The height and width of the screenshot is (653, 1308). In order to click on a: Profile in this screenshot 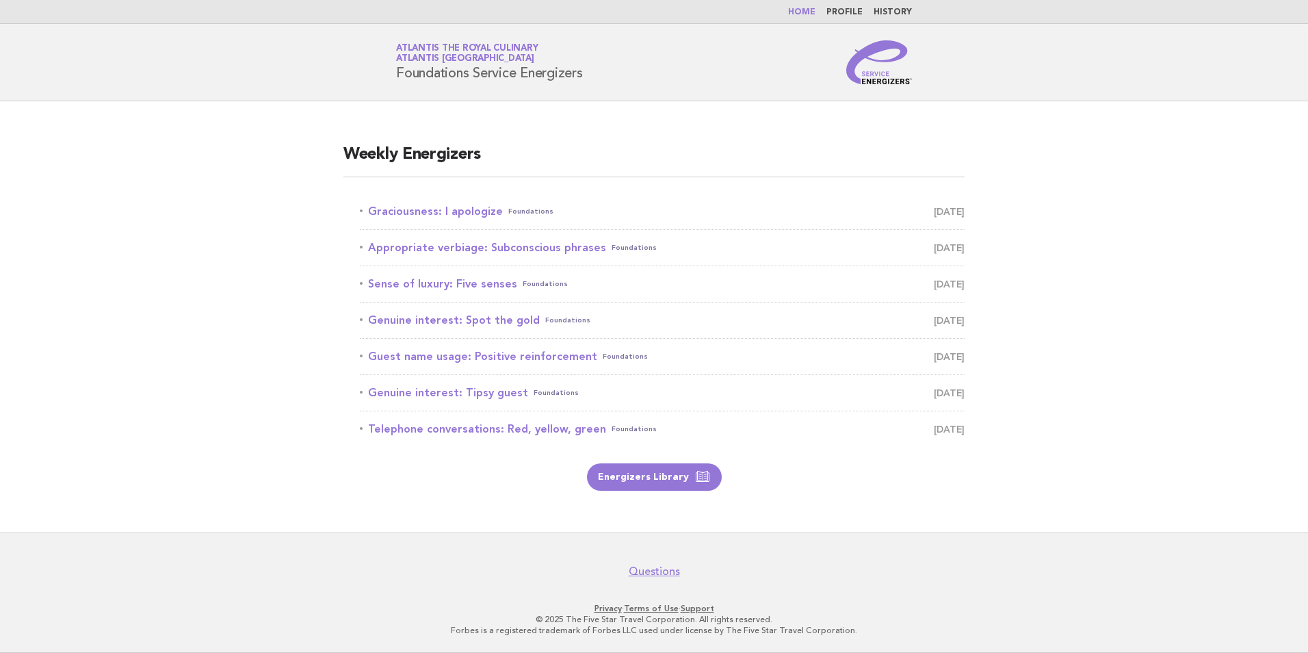, I will do `click(844, 12)`.